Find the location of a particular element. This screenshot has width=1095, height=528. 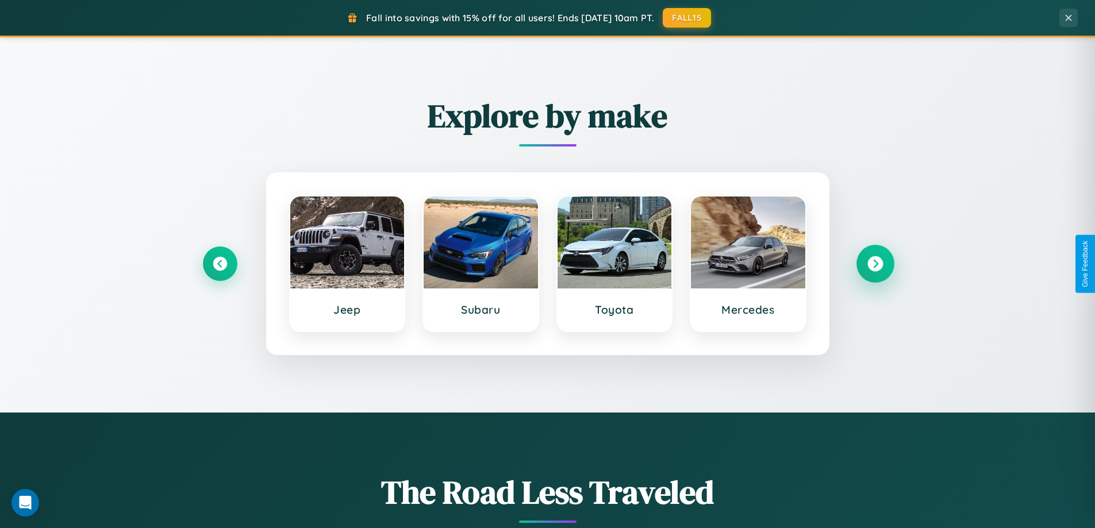

h3: Toyota is located at coordinates (615, 310).